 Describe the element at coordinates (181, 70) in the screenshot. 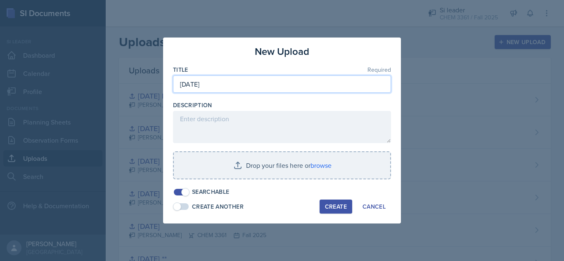

I see `label: Title` at that location.